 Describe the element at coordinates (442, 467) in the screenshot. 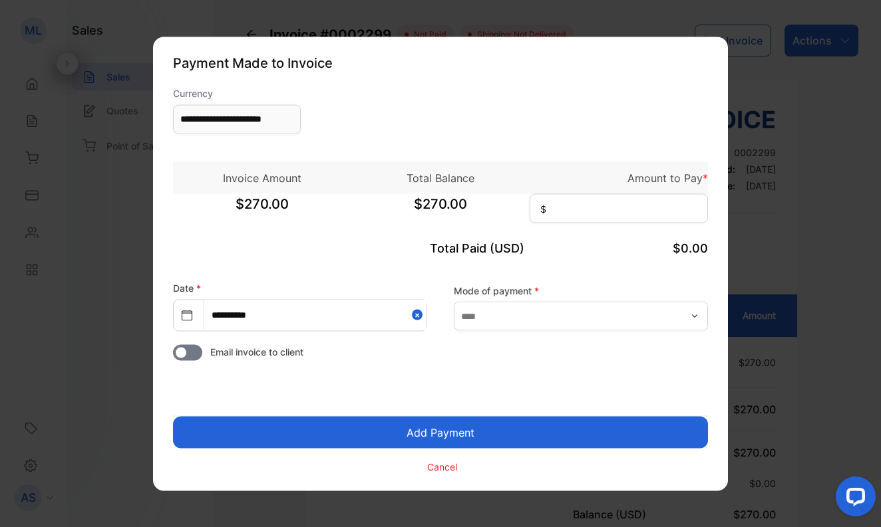

I see `p: Cancel` at that location.